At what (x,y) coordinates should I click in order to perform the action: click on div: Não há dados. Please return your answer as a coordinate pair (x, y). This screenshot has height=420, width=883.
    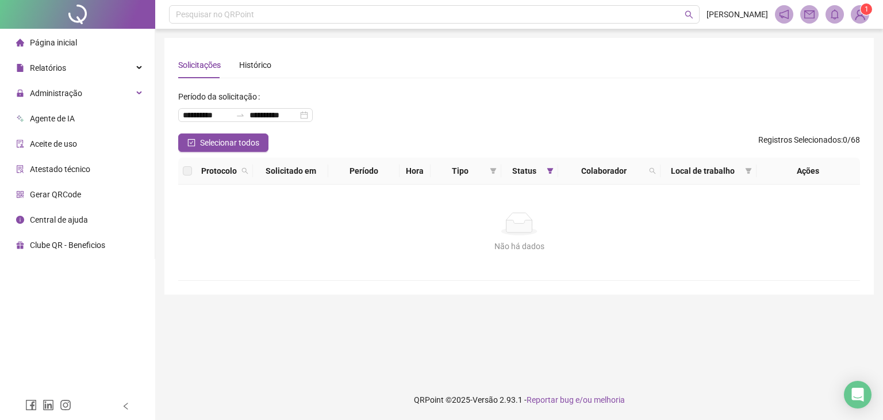
    Looking at the image, I should click on (519, 246).